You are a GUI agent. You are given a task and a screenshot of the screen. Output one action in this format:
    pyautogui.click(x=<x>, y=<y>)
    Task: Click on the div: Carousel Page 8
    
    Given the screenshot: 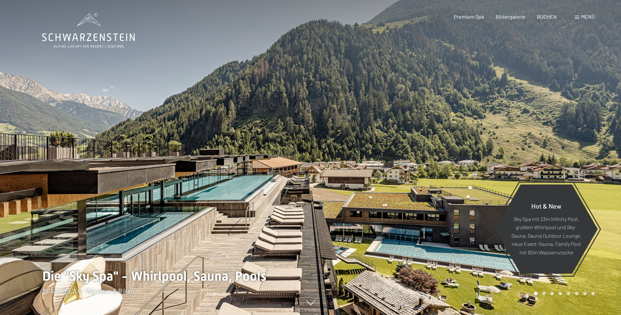 What is the action you would take?
    pyautogui.click(x=593, y=293)
    